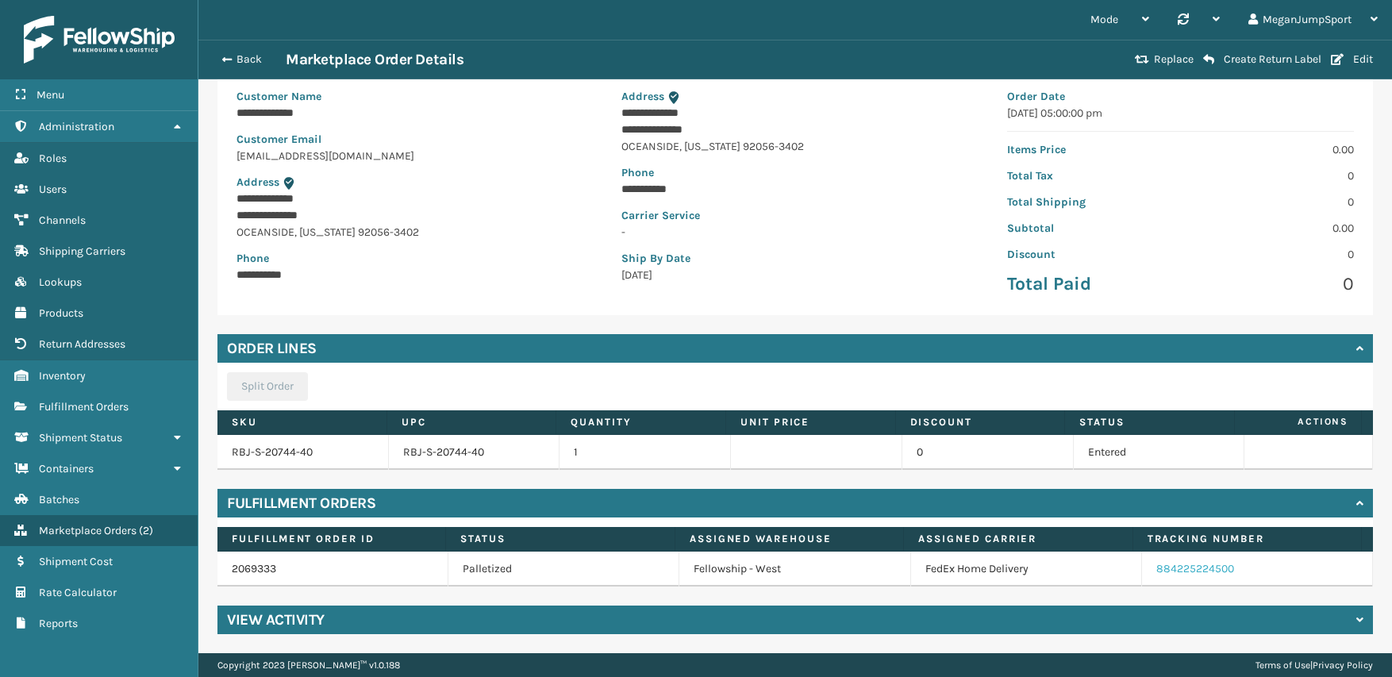 The height and width of the screenshot is (677, 1392). What do you see at coordinates (1089, 284) in the screenshot?
I see `p: Total Paid` at bounding box center [1089, 284].